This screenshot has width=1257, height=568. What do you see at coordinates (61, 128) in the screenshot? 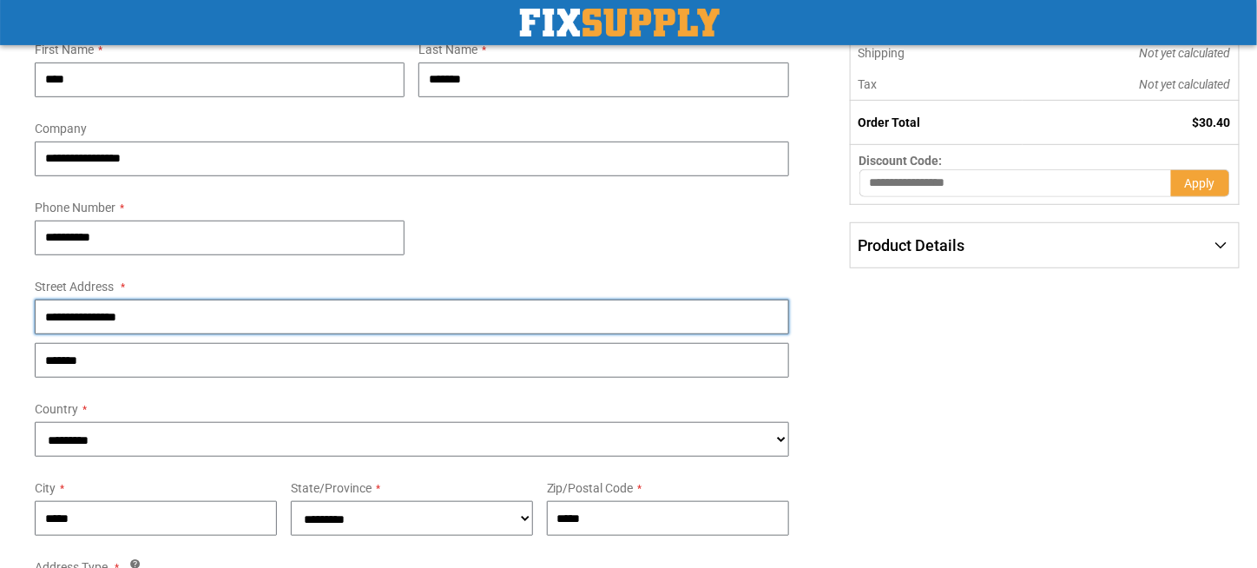
I see `span: Company` at bounding box center [61, 128].